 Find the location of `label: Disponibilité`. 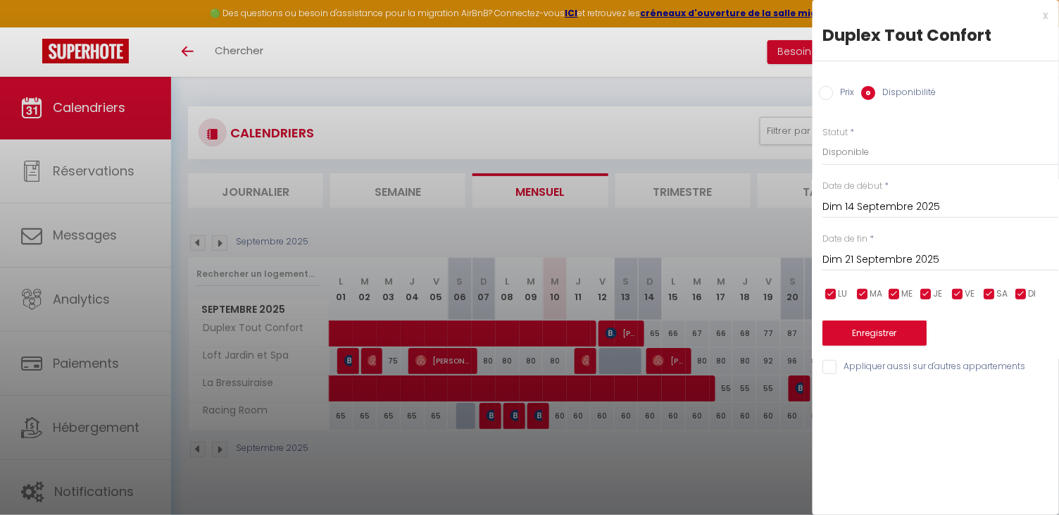

label: Disponibilité is located at coordinates (906, 94).